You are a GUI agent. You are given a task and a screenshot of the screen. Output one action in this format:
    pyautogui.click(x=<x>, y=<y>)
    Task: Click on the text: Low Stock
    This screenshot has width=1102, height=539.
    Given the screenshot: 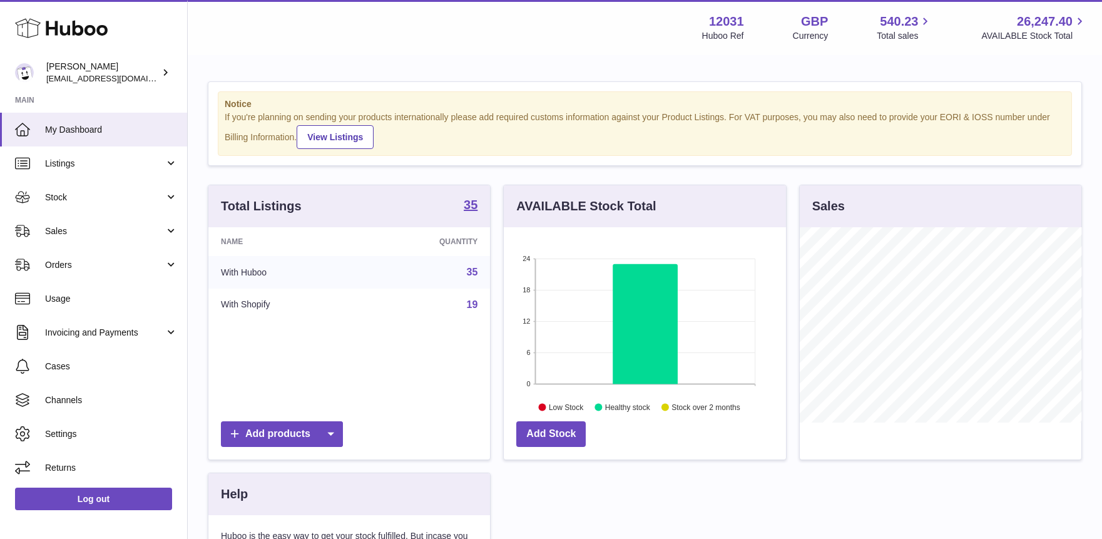 What is the action you would take?
    pyautogui.click(x=566, y=407)
    